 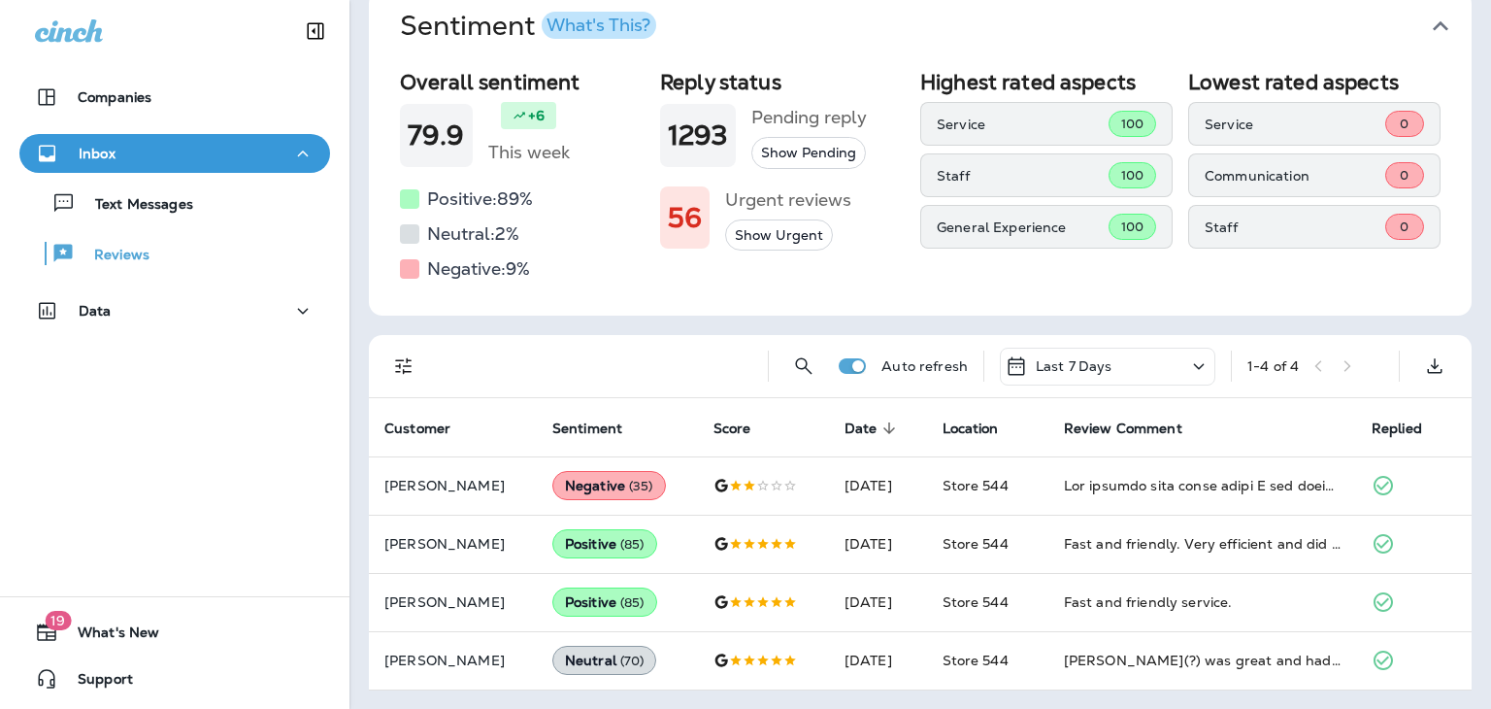 I want to click on p: General Experience, so click(x=1022, y=227).